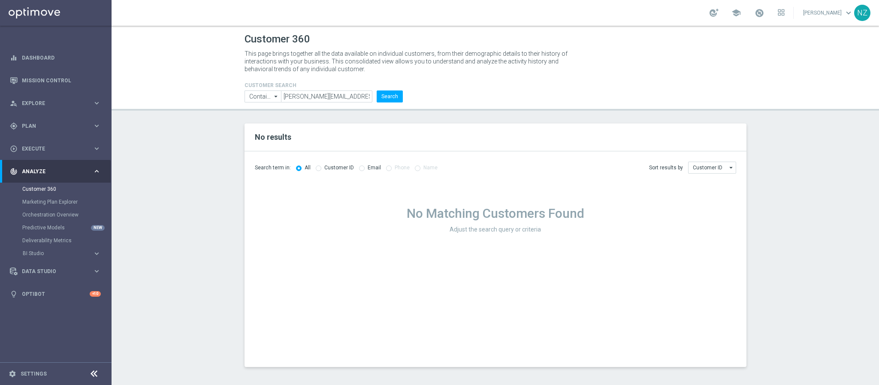 This screenshot has height=385, width=879. I want to click on label: Customer ID, so click(339, 168).